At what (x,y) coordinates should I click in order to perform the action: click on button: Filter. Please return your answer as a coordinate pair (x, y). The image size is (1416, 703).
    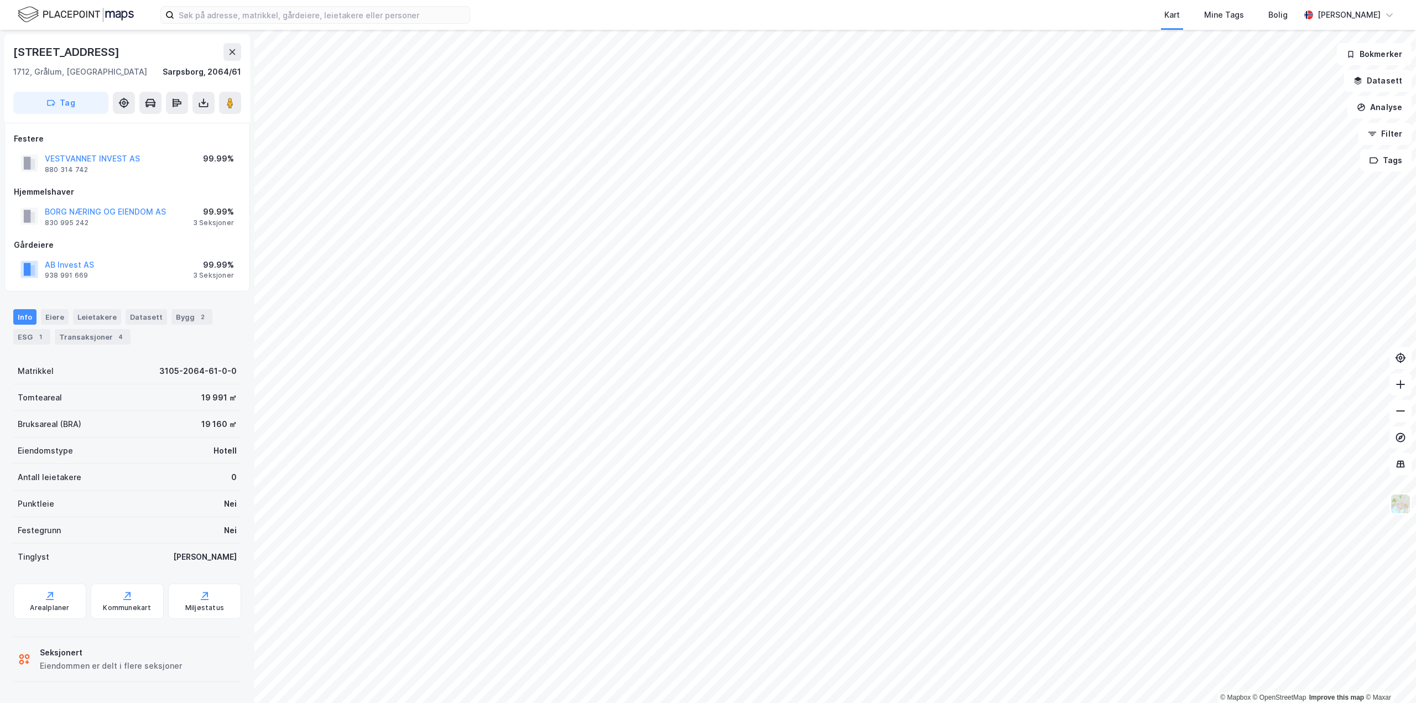
    Looking at the image, I should click on (1385, 134).